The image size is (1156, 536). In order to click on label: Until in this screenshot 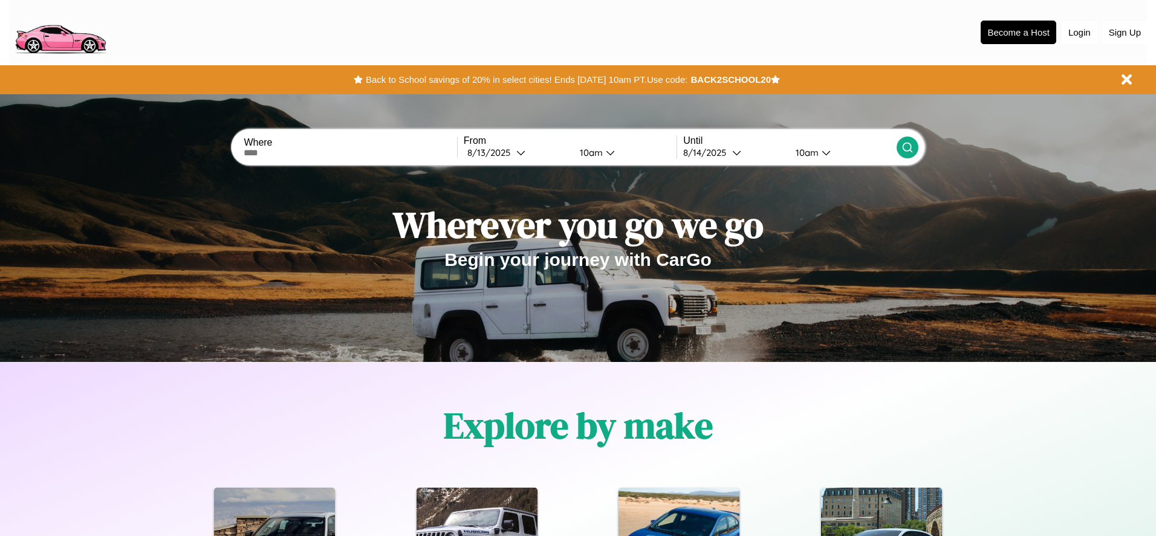, I will do `click(790, 141)`.